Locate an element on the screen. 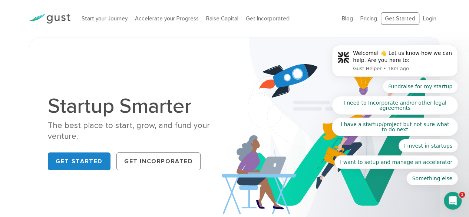 The image size is (469, 217). button: Quick reply: Fundraise for my startup is located at coordinates (99, 155).